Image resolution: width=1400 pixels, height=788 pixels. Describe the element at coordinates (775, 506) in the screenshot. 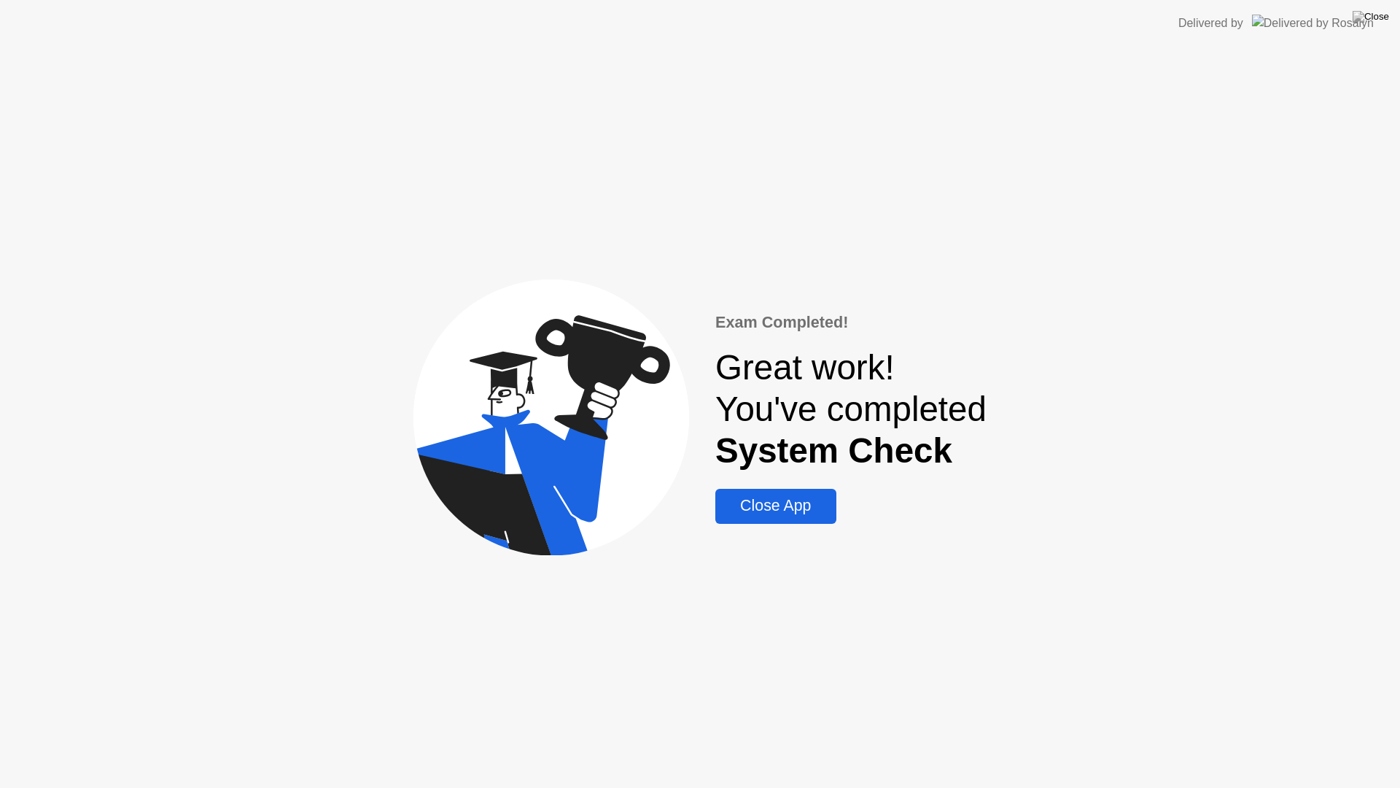

I see `button: Close App` at that location.